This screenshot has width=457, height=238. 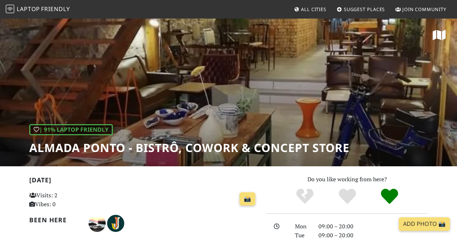 I want to click on p: Do you like working from here?, so click(x=347, y=179).